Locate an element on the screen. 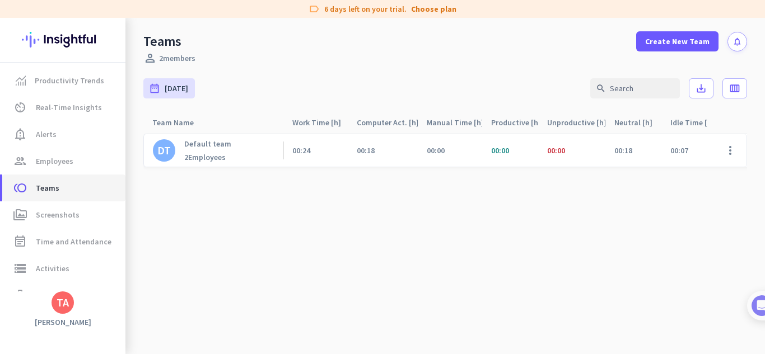 The image size is (765, 354). span: Messages is located at coordinates (84, 308).